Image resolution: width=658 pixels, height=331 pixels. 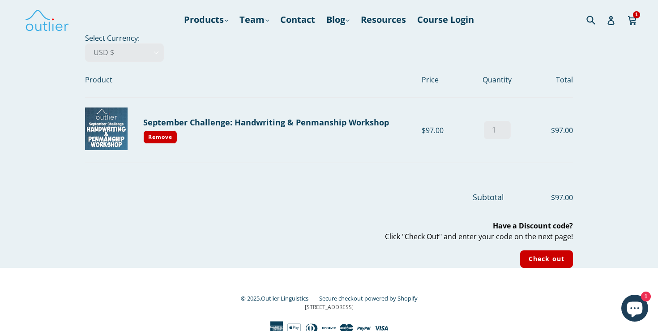 I want to click on a: Outlier Linguistics, so click(x=285, y=298).